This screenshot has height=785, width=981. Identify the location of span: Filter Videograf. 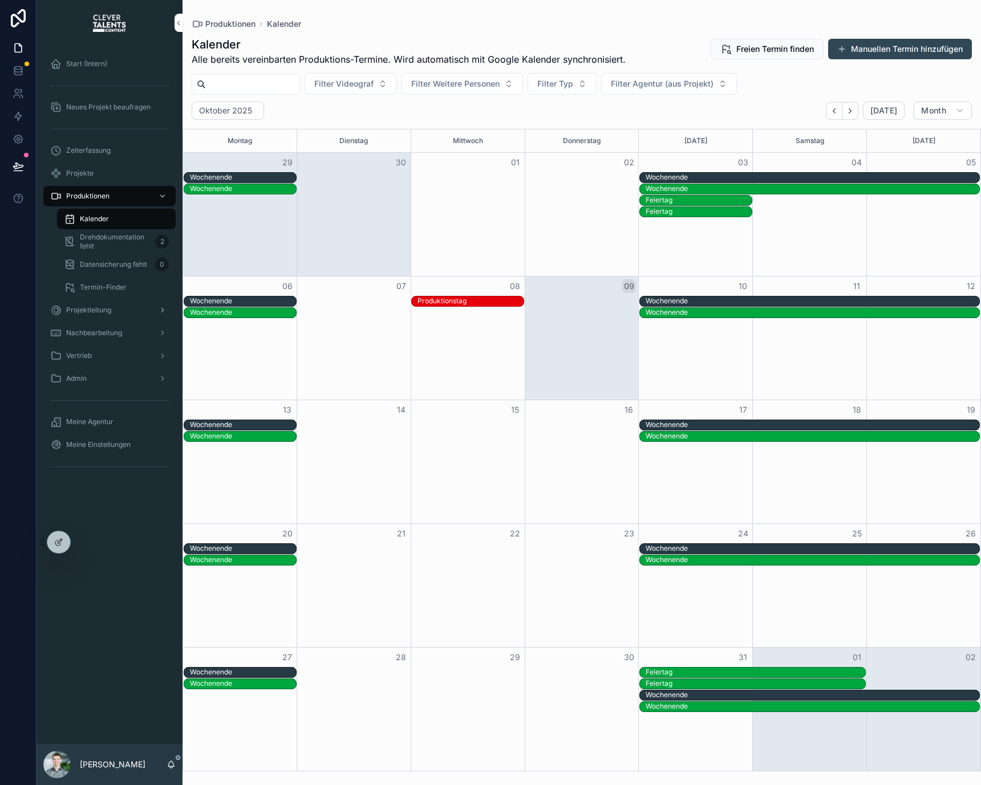
(344, 84).